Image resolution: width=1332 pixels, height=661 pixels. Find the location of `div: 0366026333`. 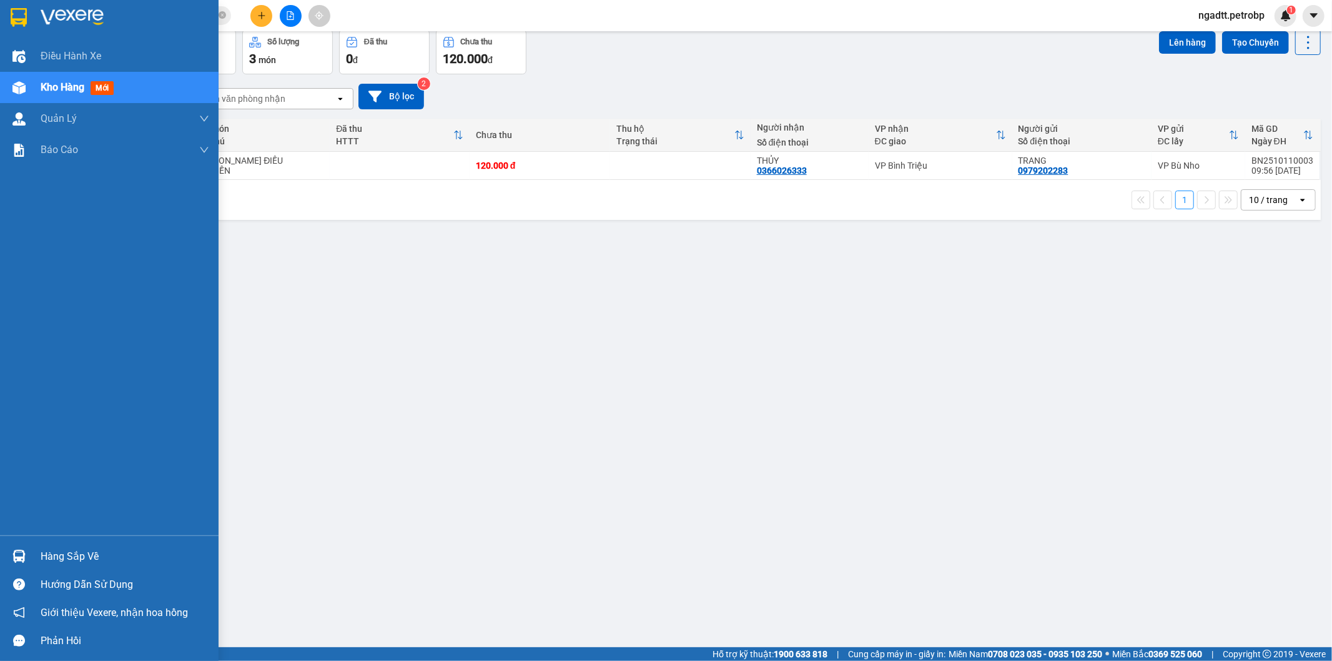

div: 0366026333 is located at coordinates (782, 171).